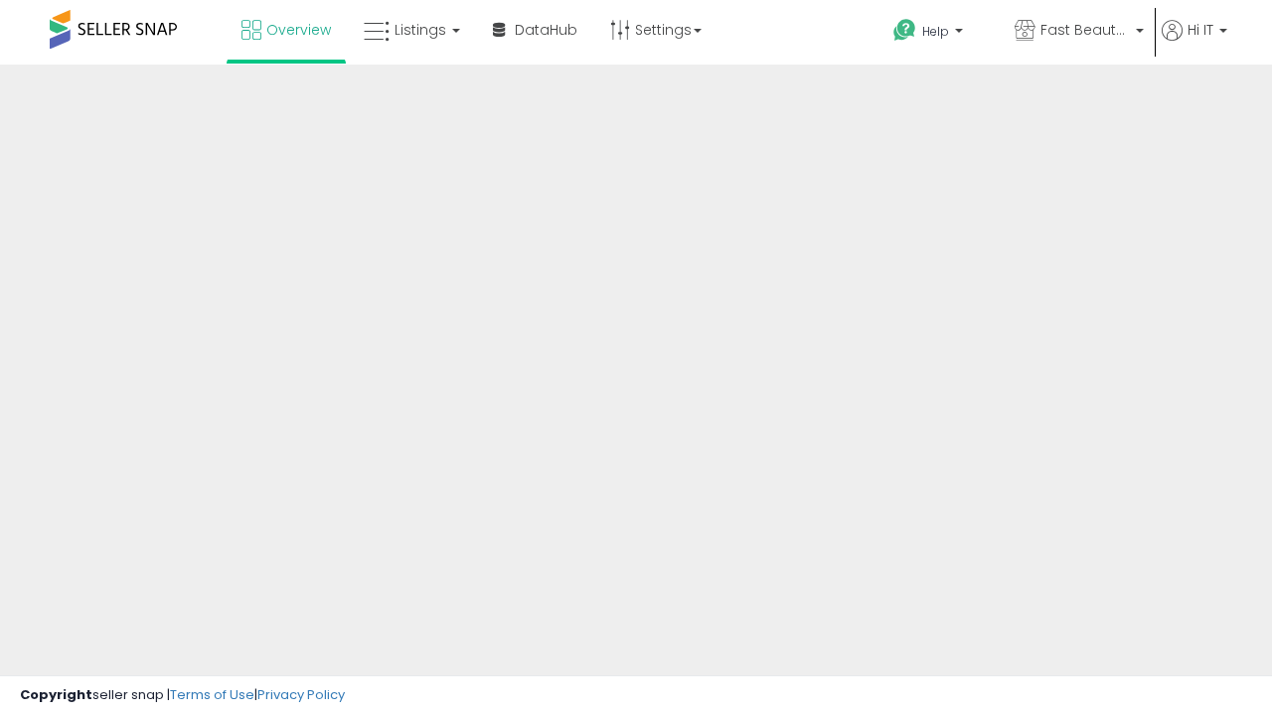 Image resolution: width=1272 pixels, height=715 pixels. Describe the element at coordinates (212, 694) in the screenshot. I see `a: Terms of Use` at that location.